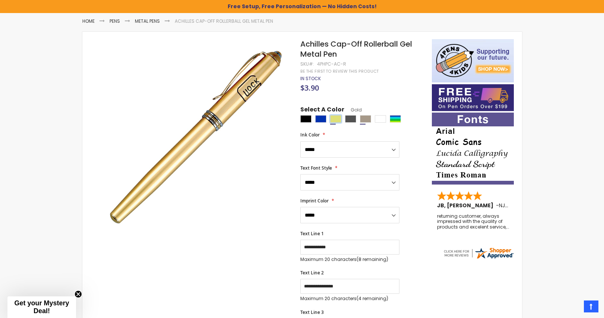 The height and width of the screenshot is (318, 604). What do you see at coordinates (473, 98) in the screenshot?
I see `img: Free shipping on orders over $199` at bounding box center [473, 98].